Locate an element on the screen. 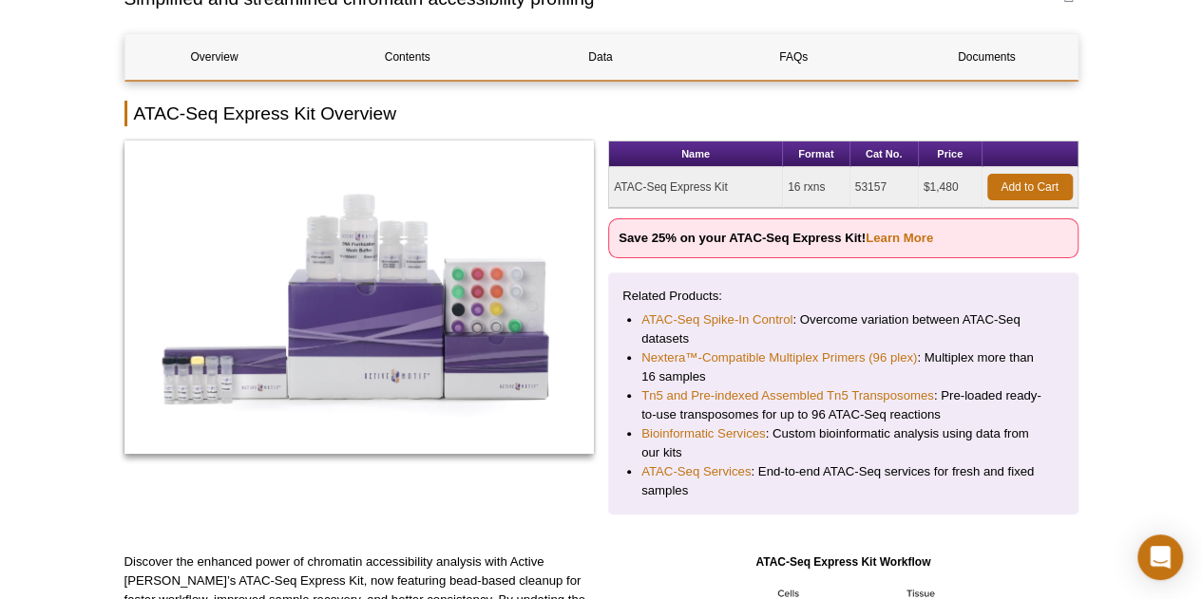 The height and width of the screenshot is (599, 1202). th: Price is located at coordinates (950, 154).